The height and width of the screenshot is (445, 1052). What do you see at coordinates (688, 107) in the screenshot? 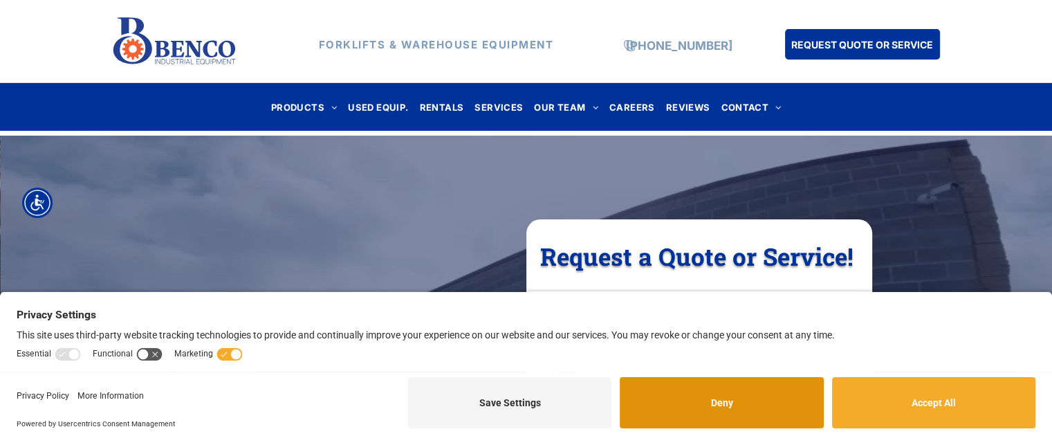
I see `a: REVIEWS` at bounding box center [688, 107].